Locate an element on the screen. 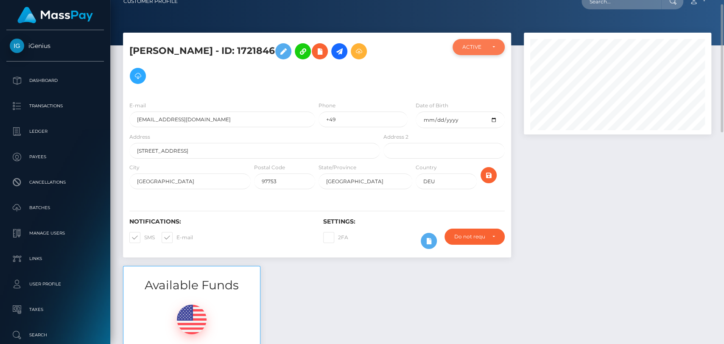 Image resolution: width=724 pixels, height=344 pixels. label: Country is located at coordinates (426, 167).